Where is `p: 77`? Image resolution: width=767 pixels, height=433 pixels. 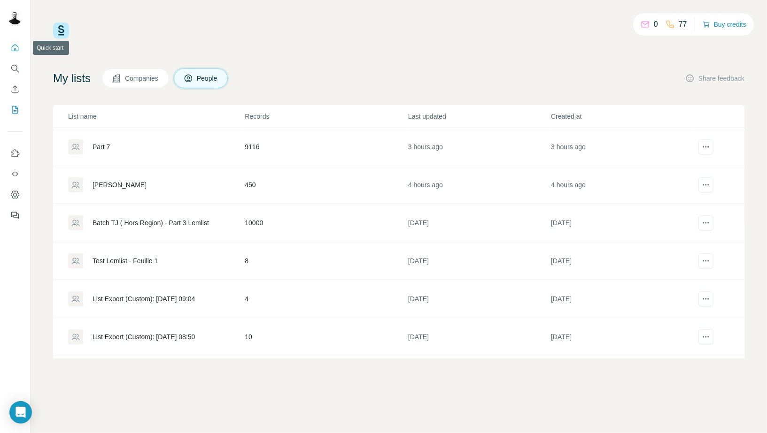
p: 77 is located at coordinates (683, 24).